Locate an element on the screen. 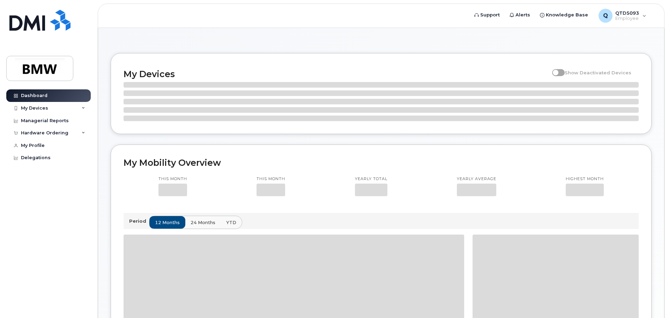 This screenshot has height=318, width=668. h2: My Devices is located at coordinates (336, 74).